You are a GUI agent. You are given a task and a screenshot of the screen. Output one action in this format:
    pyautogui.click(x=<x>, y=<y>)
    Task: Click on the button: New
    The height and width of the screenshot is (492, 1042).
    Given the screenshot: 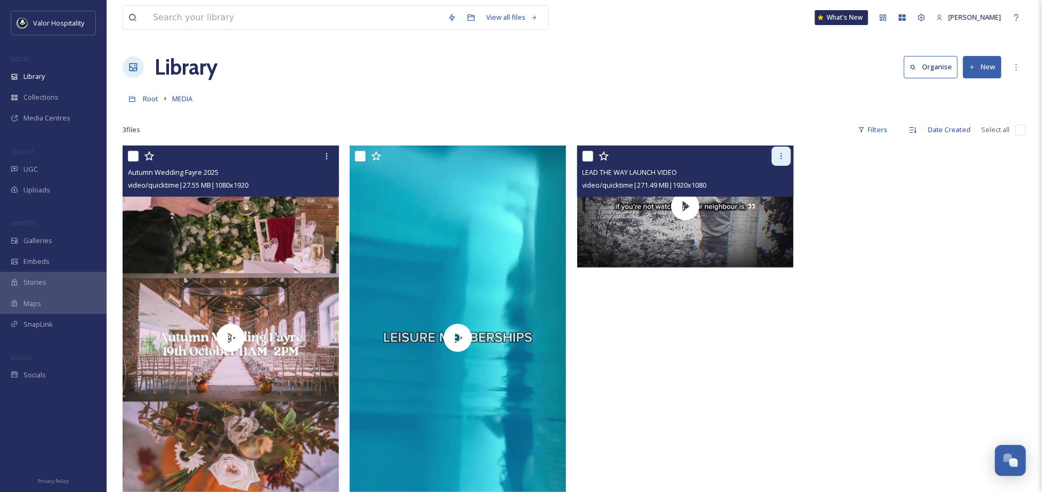 What is the action you would take?
    pyautogui.click(x=982, y=67)
    